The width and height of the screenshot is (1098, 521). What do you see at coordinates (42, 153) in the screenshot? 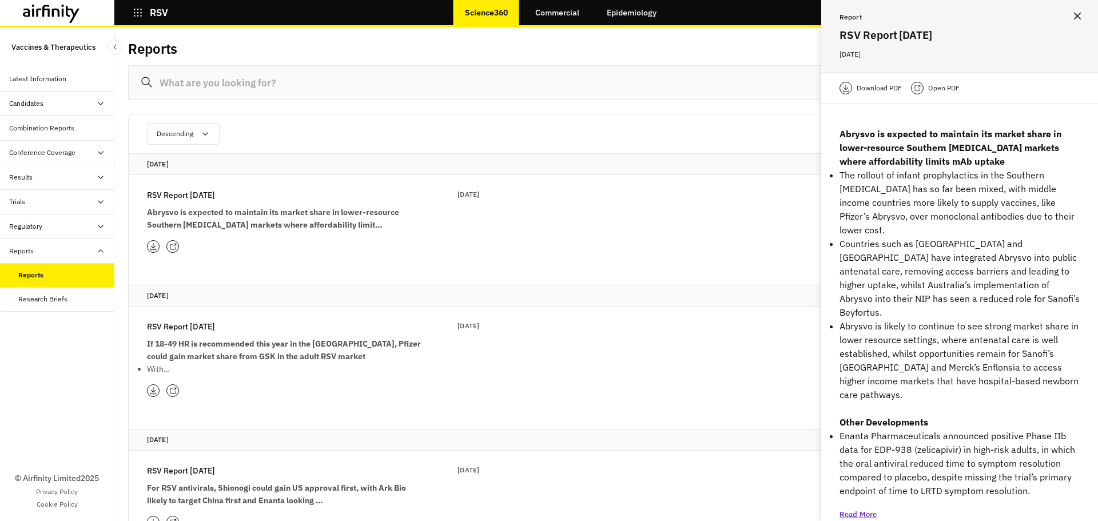
I see `div: Conference Coverage` at bounding box center [42, 153].